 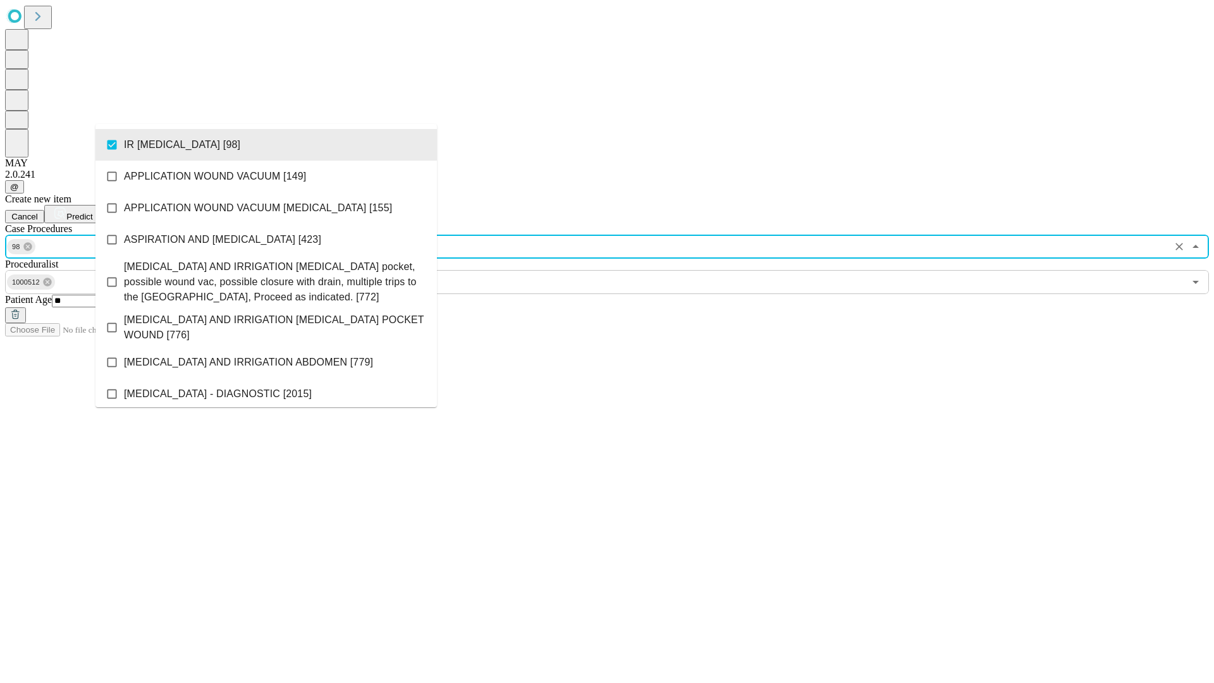 What do you see at coordinates (32, 264) in the screenshot?
I see `span: Proceduralist` at bounding box center [32, 264].